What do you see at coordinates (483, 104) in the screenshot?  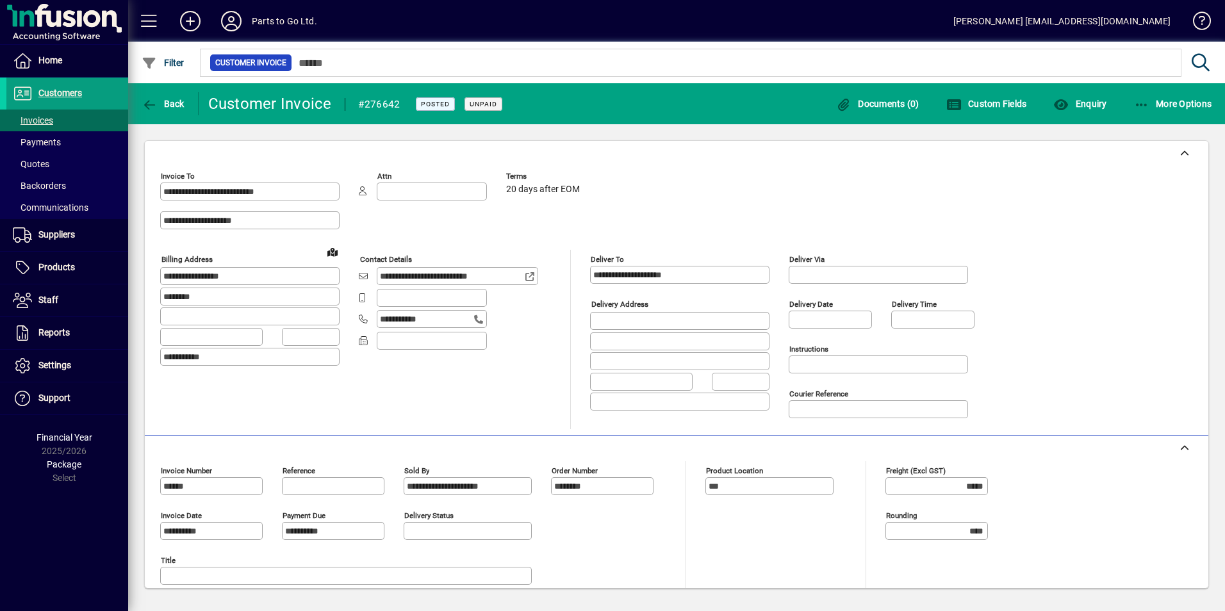 I see `span: Unpaid` at bounding box center [483, 104].